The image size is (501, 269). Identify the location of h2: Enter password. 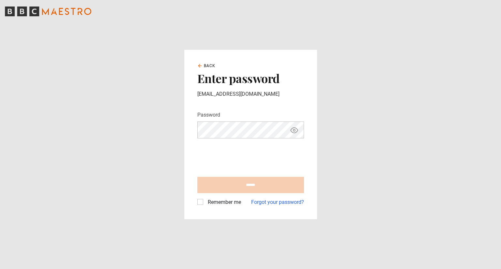
(251, 78).